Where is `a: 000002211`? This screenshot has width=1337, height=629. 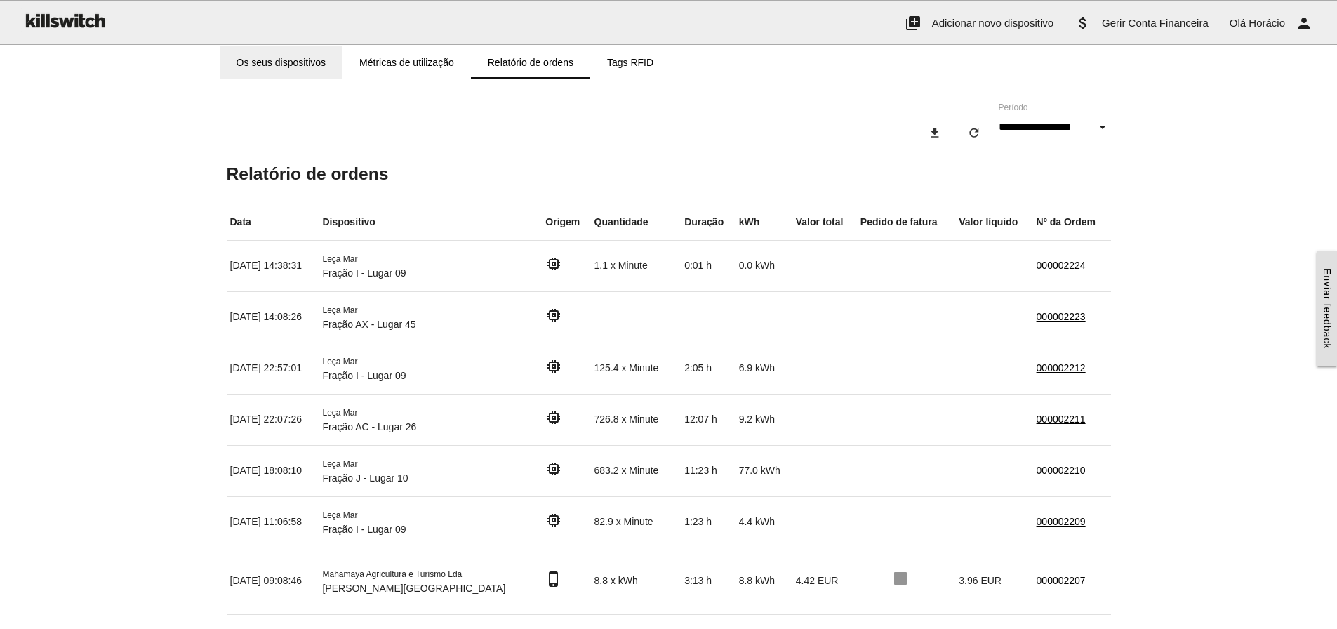 a: 000002211 is located at coordinates (1061, 419).